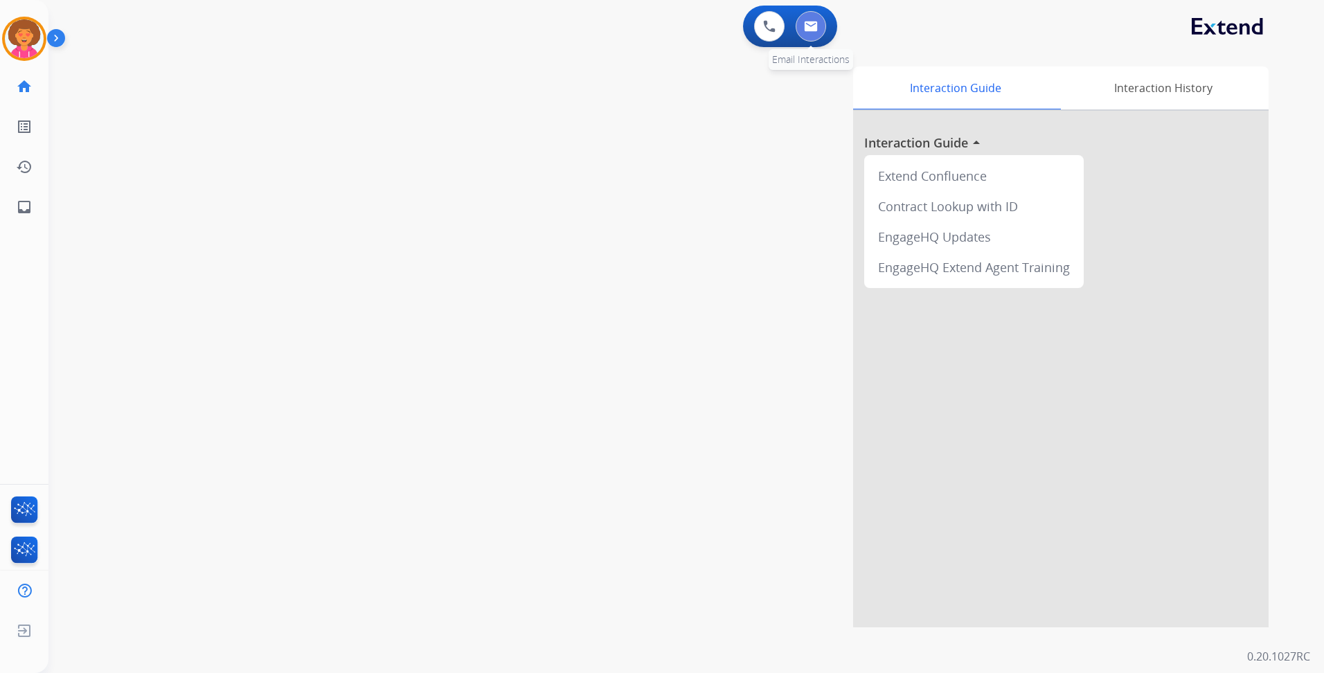  I want to click on mat-icon: inbox, so click(24, 207).